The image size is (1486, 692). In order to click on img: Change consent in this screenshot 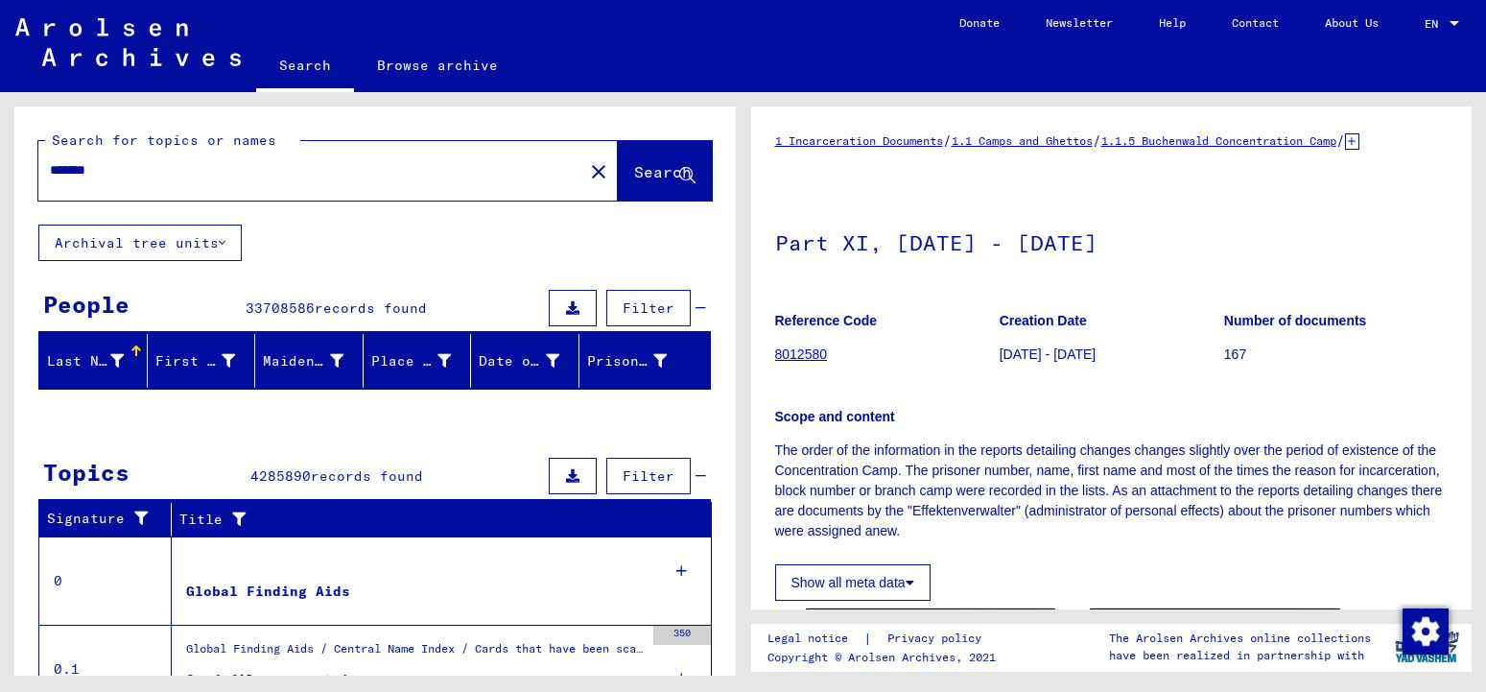, I will do `click(1425, 631)`.